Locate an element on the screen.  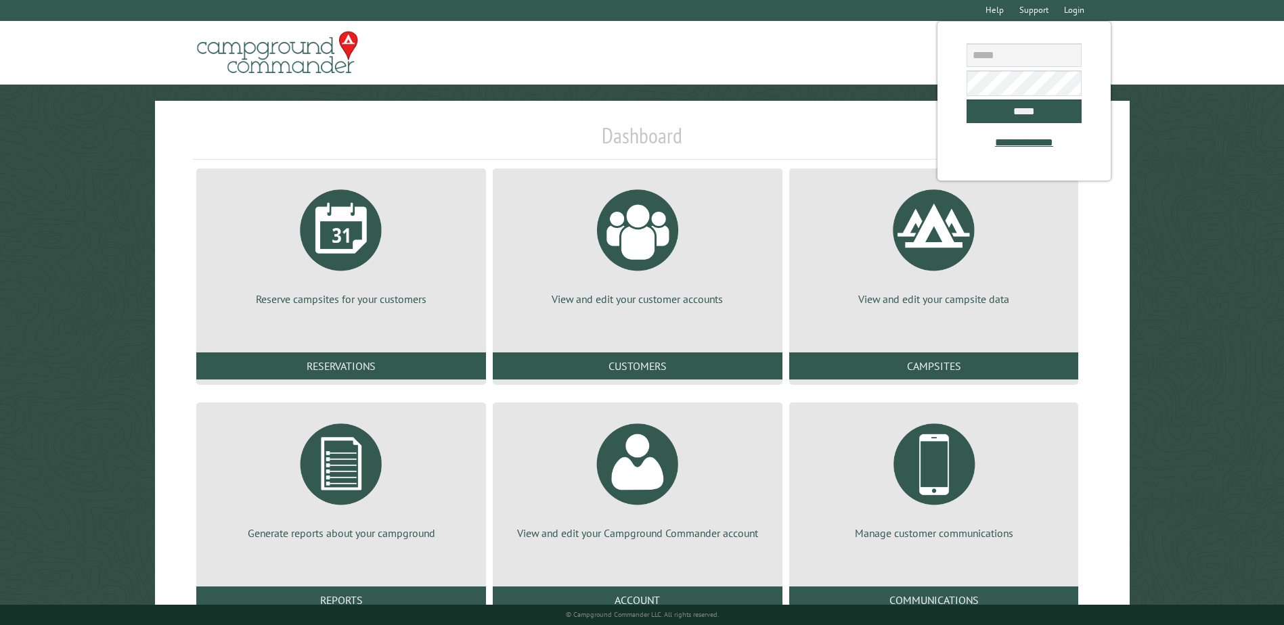
h1: Dashboard is located at coordinates (642, 141).